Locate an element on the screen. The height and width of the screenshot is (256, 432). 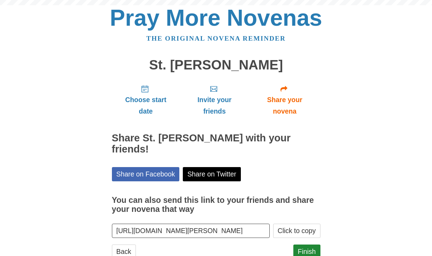
a: Share your novena is located at coordinates (285, 100).